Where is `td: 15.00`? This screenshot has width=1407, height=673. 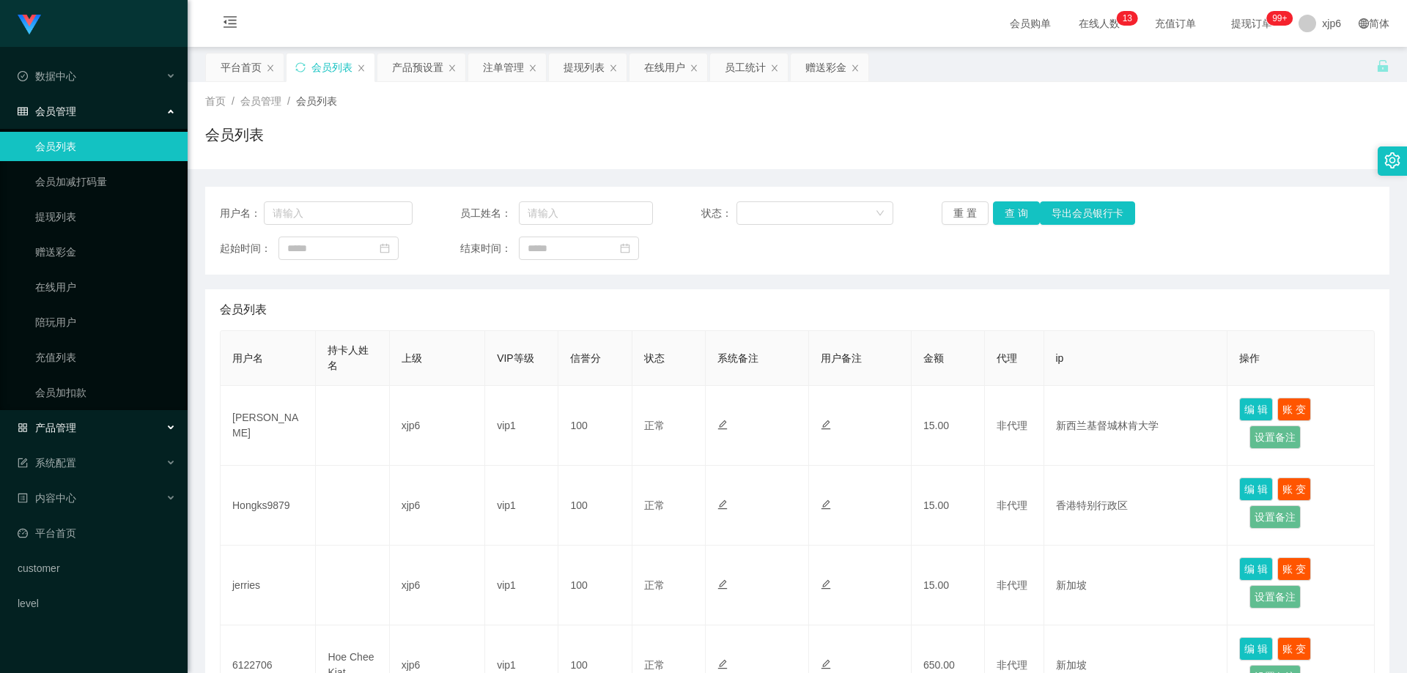
td: 15.00 is located at coordinates (948, 586).